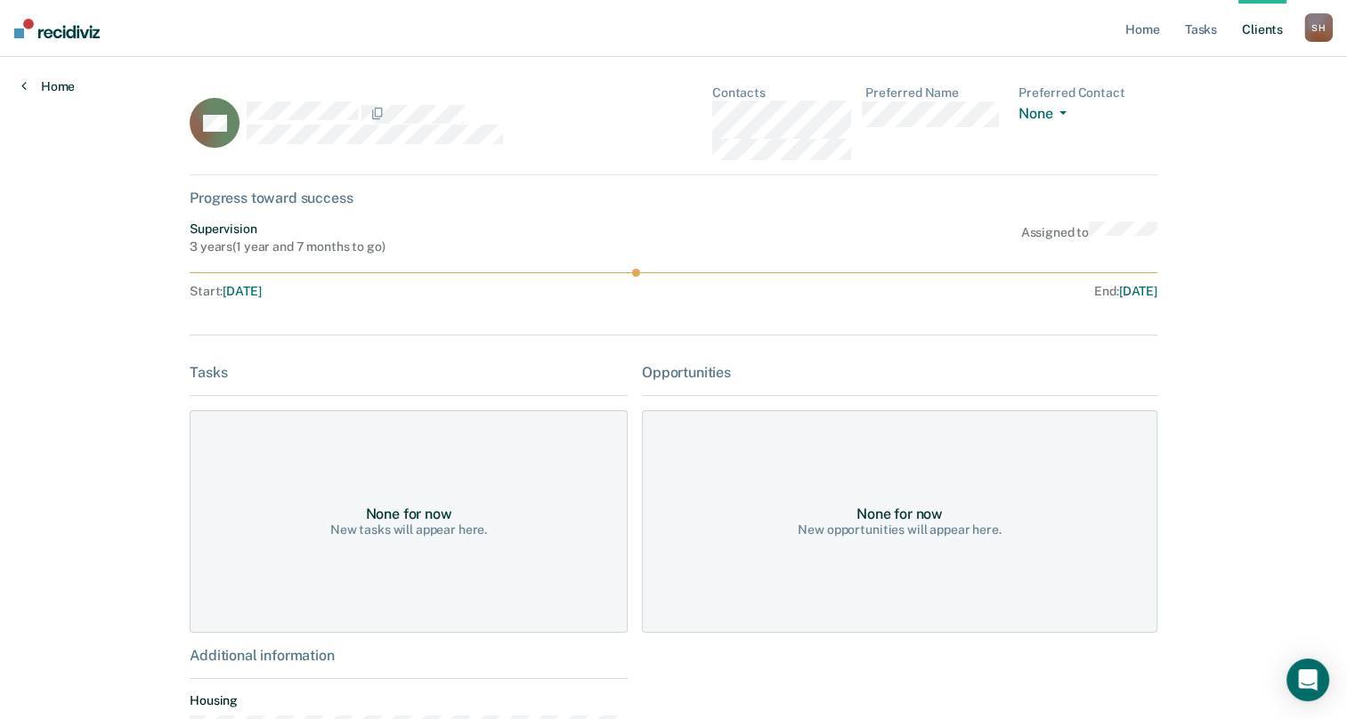  What do you see at coordinates (409, 372) in the screenshot?
I see `div: Tasks` at bounding box center [409, 372].